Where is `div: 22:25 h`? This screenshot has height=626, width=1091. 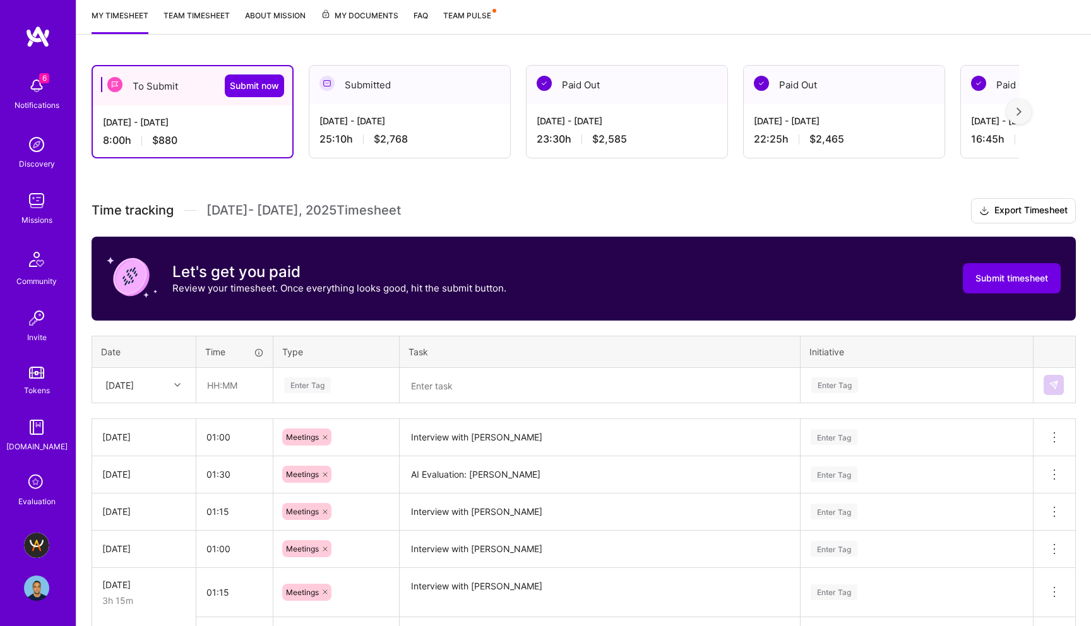 div: 22:25 h is located at coordinates (844, 139).